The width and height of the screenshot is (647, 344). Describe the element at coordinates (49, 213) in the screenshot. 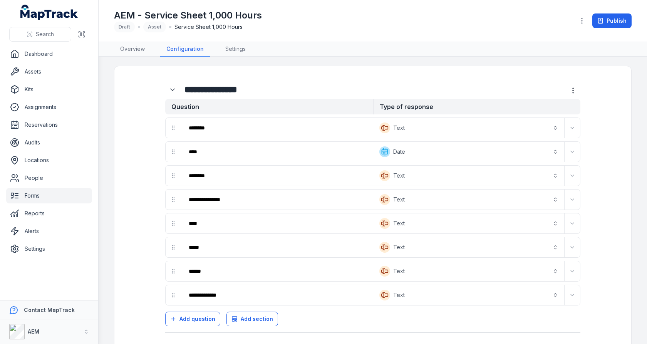

I see `a: Reports` at that location.